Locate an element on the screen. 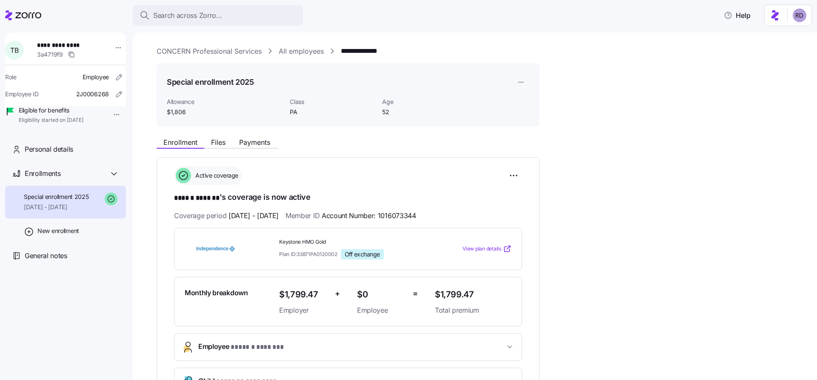 Image resolution: width=817 pixels, height=380 pixels. span: Special enrollment 2025 is located at coordinates (56, 197).